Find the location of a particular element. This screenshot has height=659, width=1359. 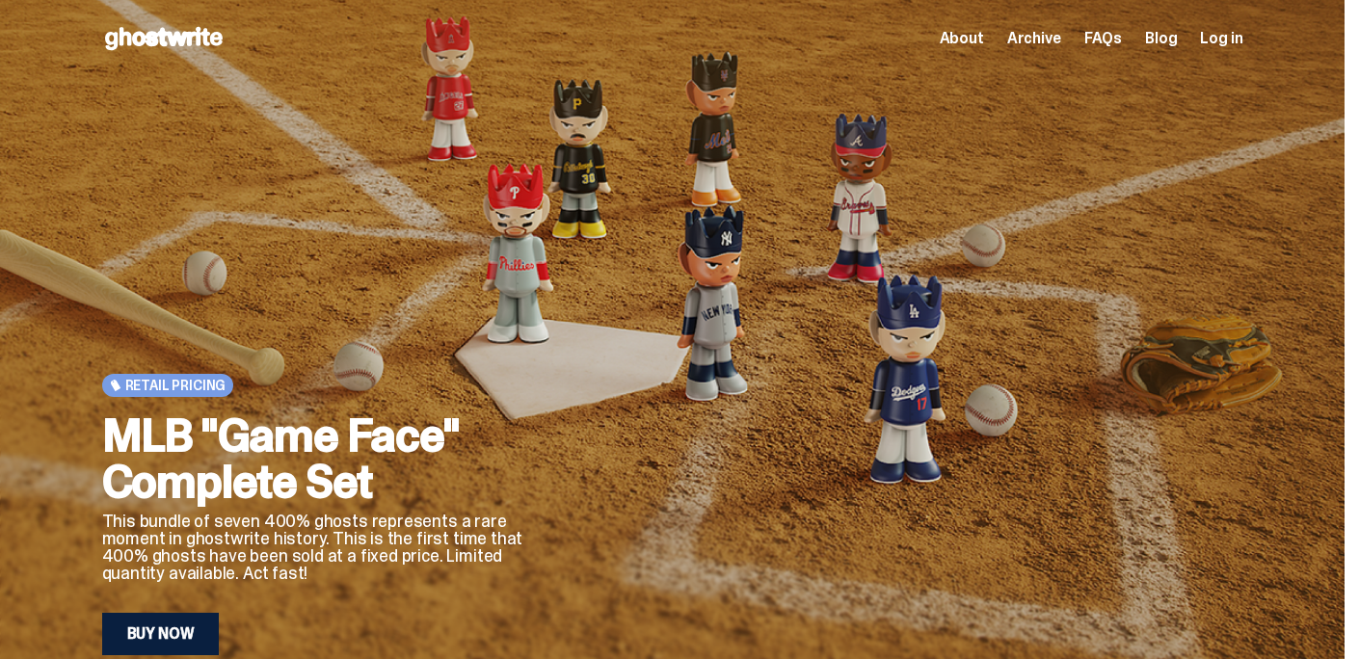

a: Log in is located at coordinates (1221, 39).